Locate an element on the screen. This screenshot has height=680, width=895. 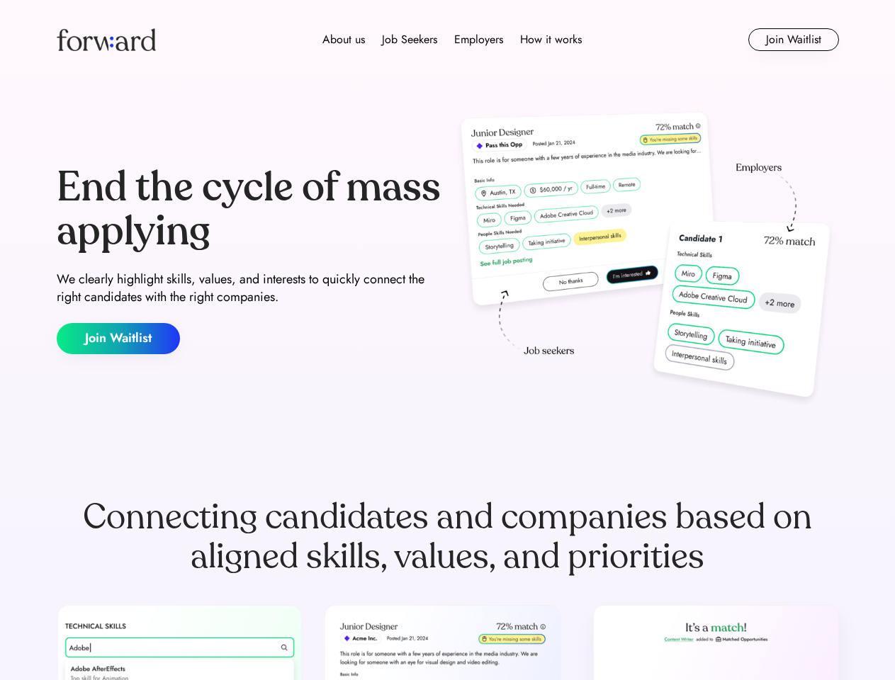
div: How it works is located at coordinates (551, 40).